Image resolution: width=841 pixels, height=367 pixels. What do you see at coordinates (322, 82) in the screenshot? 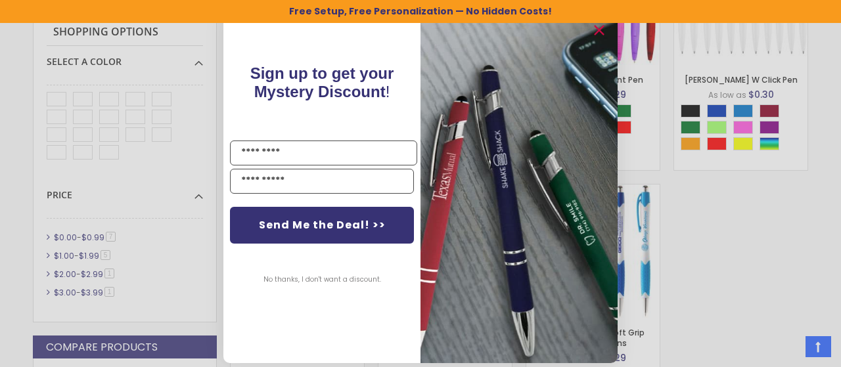
I see `span: Sign up to get your Mystery Discount` at bounding box center [322, 82].